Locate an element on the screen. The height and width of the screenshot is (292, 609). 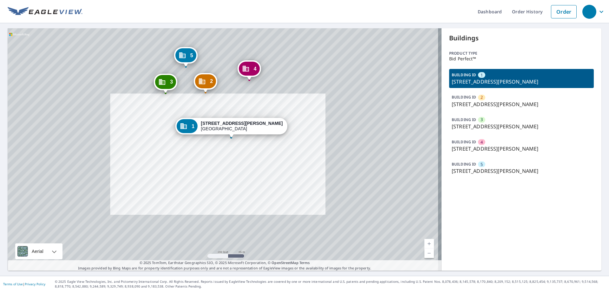
div: Dropped pin, building 2, Commercial property, 2101 Nash St Sanford, NC 27330 is located at coordinates (206, 83).